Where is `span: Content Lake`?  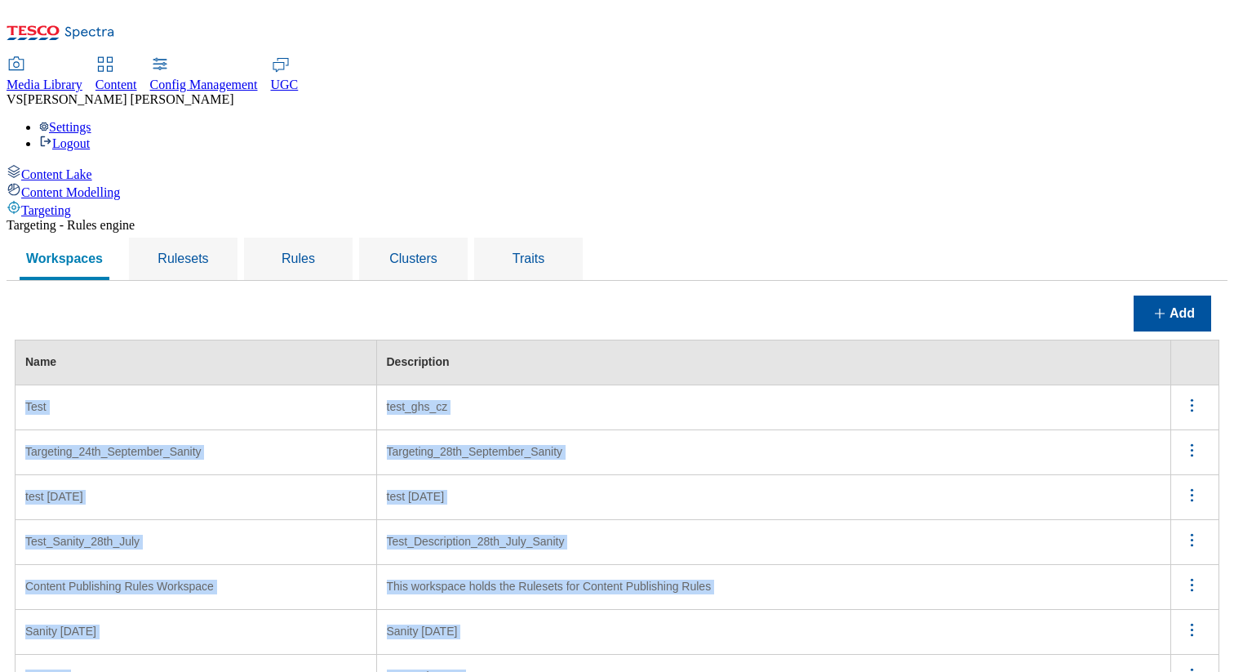
span: Content Lake is located at coordinates (56, 174).